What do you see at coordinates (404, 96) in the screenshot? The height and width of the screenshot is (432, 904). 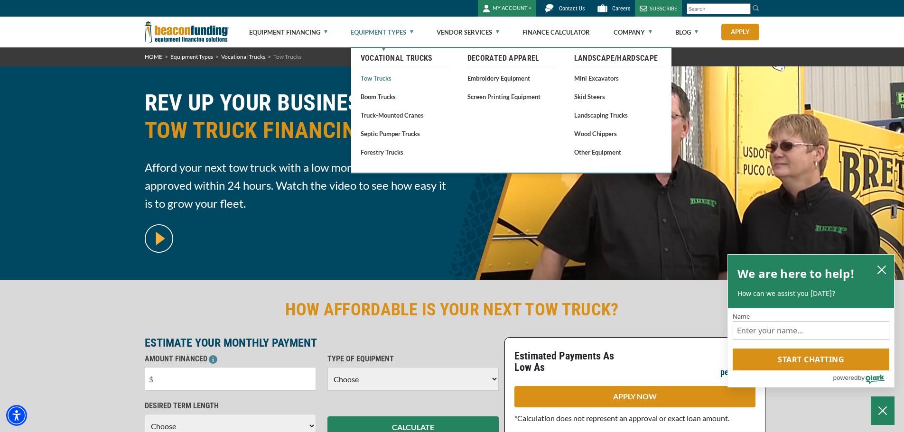 I see `a: Boom Trucks` at bounding box center [404, 96].